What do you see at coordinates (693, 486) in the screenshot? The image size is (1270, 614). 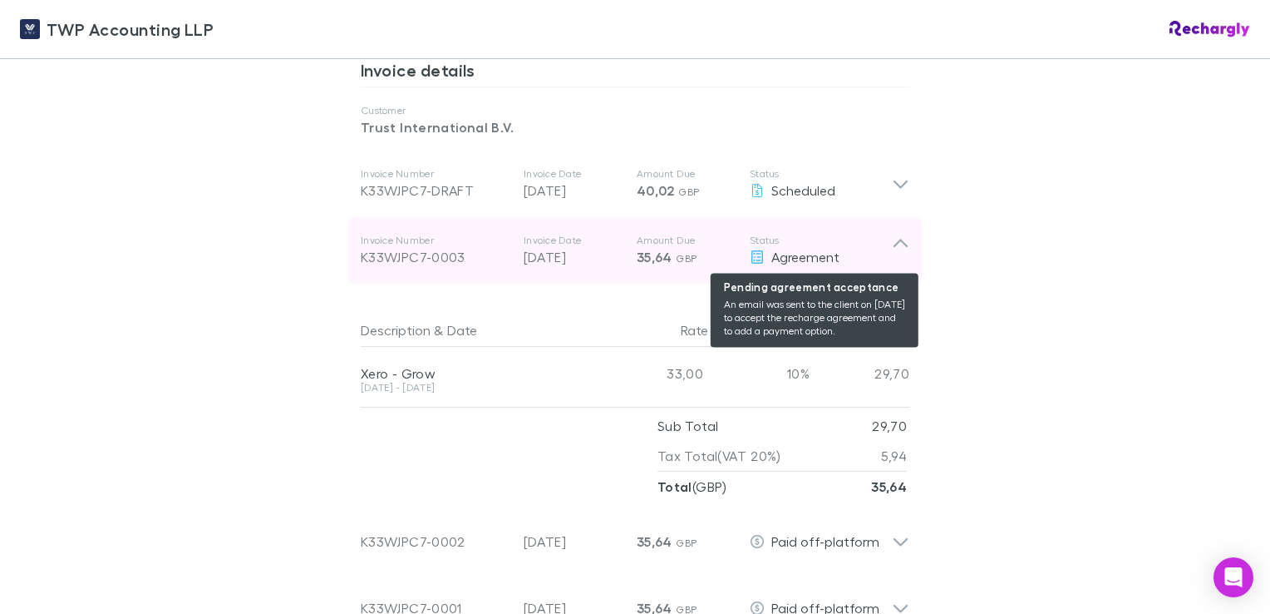 I see `p: ( GBP )` at bounding box center [693, 486].